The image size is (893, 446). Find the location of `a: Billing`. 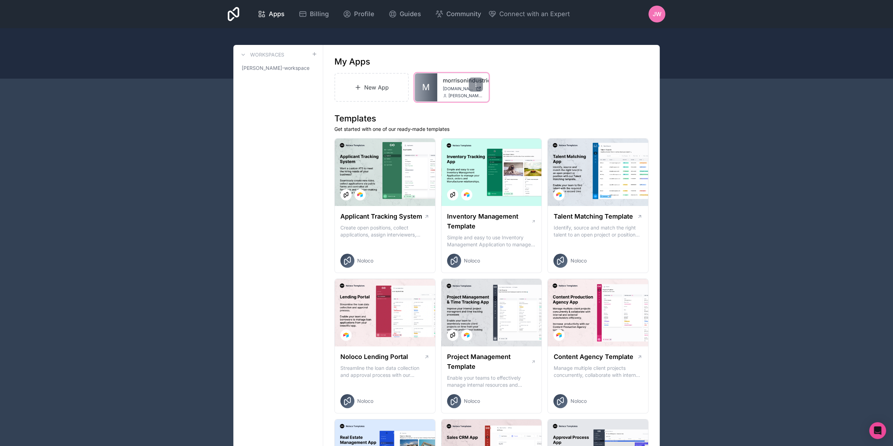

a: Billing is located at coordinates (314, 14).